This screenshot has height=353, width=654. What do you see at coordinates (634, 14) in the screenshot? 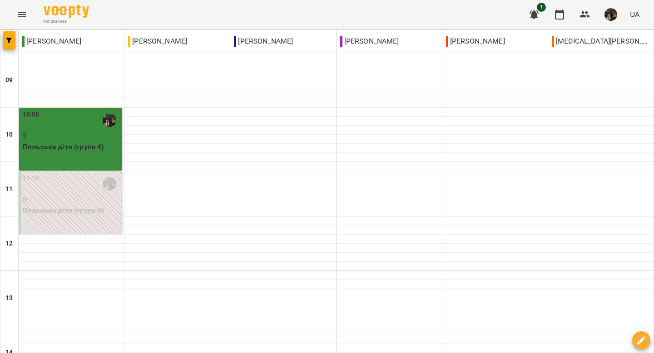
I see `span: UA` at bounding box center [634, 14].